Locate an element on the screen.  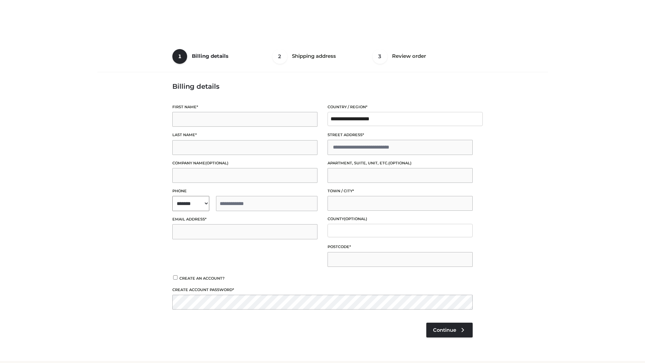
label: County is located at coordinates (400, 219).